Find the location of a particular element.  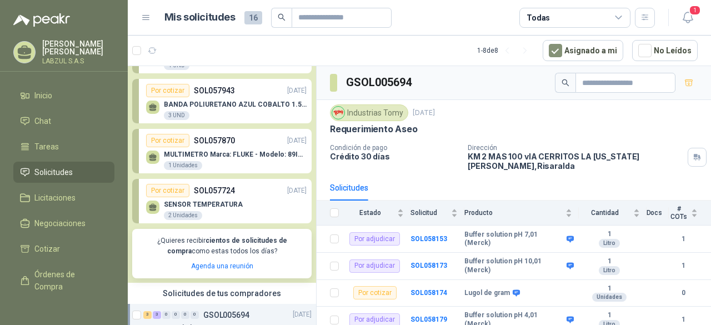

th: Producto is located at coordinates (521, 213).